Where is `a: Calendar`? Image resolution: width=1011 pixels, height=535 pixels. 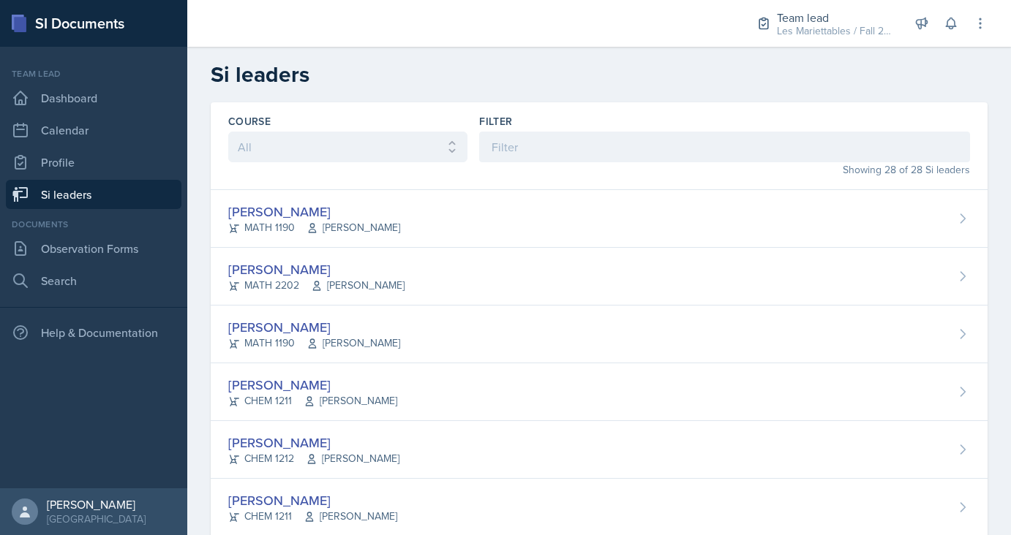 a: Calendar is located at coordinates (94, 130).